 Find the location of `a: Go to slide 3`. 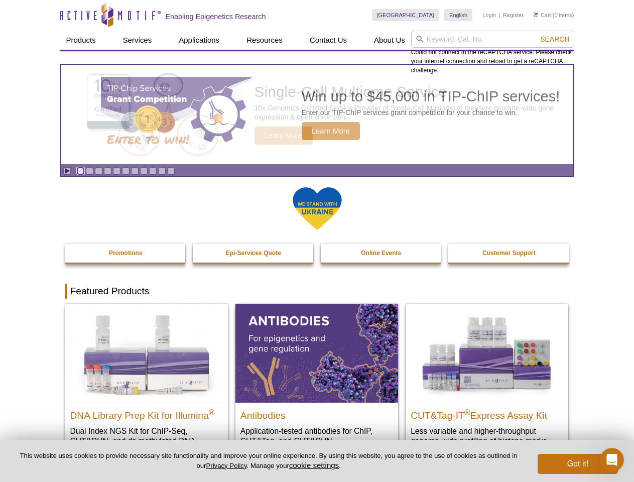

a: Go to slide 3 is located at coordinates (98, 171).